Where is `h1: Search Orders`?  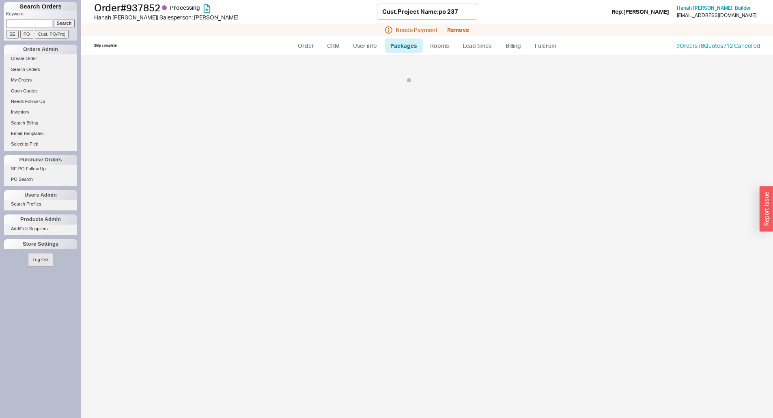 h1: Search Orders is located at coordinates (41, 6).